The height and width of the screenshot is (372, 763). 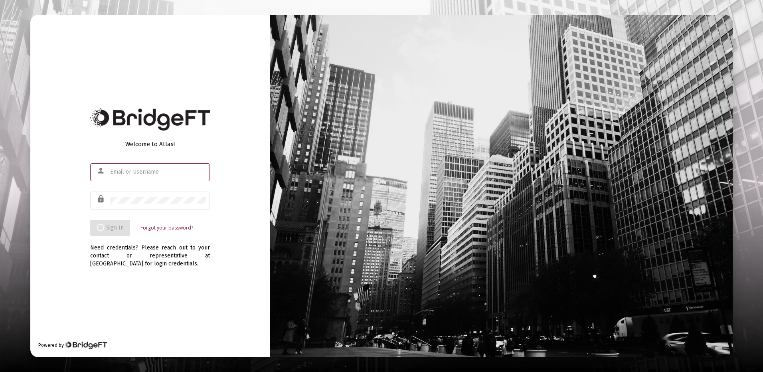 I want to click on div: Powered by, so click(x=72, y=345).